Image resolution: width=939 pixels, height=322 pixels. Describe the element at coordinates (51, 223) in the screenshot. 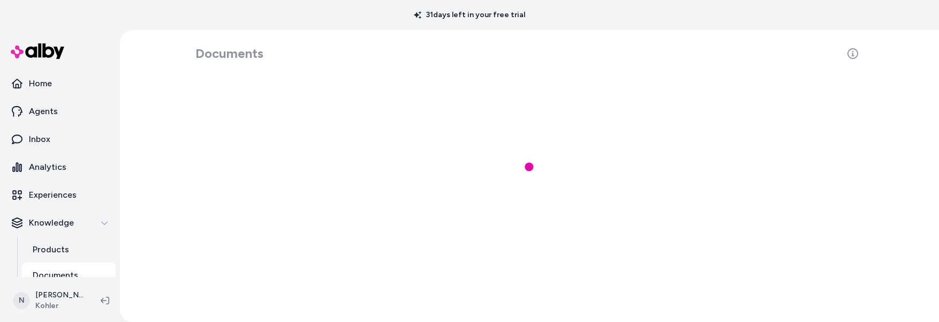

I see `p: Knowledge` at that location.